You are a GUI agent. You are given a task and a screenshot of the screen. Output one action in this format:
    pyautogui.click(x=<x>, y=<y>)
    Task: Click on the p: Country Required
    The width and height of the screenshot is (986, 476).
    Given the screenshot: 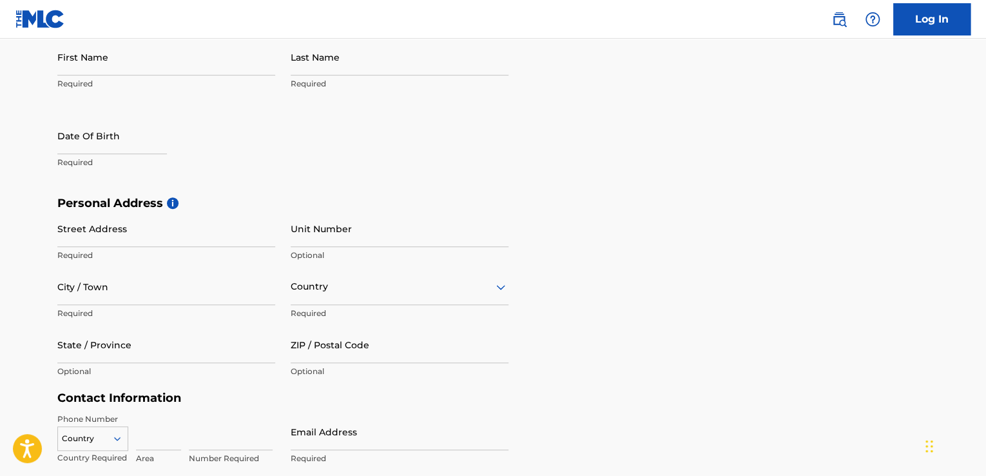 What is the action you would take?
    pyautogui.click(x=93, y=457)
    